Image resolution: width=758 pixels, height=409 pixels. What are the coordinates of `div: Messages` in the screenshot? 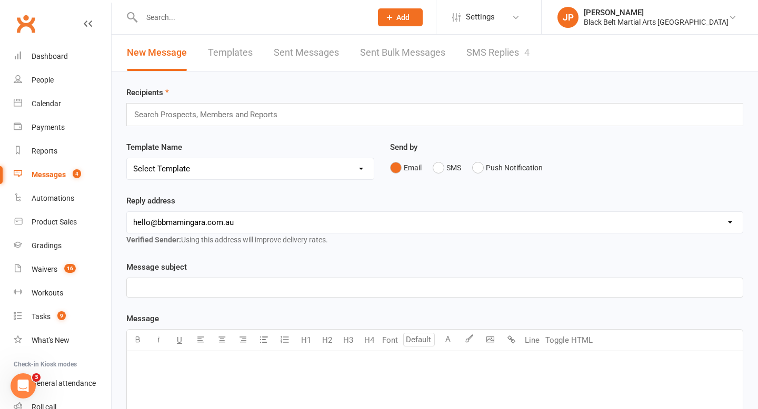 It's located at (48, 175).